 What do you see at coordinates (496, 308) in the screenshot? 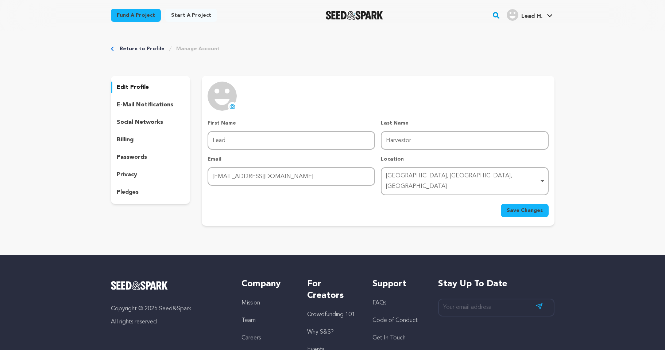
I see `input: Your email address` at bounding box center [496, 308].